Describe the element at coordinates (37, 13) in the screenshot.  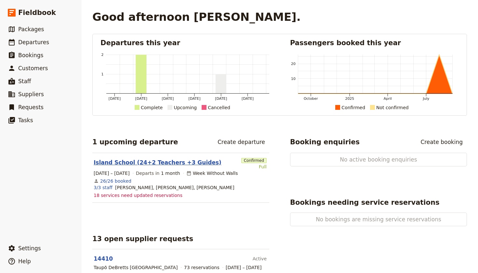
I see `span: Fieldbook` at that location.